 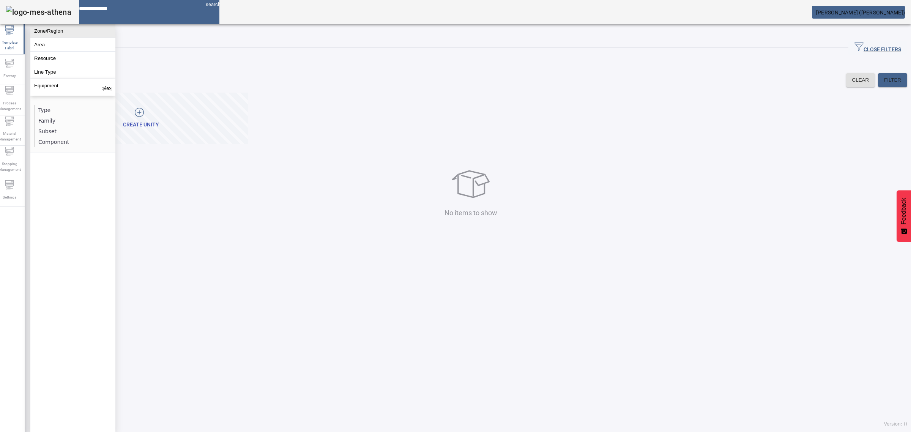 What do you see at coordinates (75, 131) in the screenshot?
I see `li: Subset` at bounding box center [75, 131].